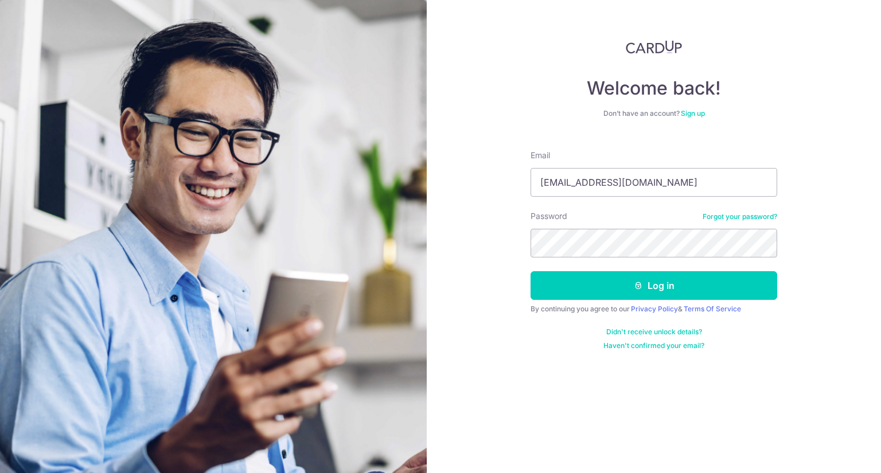 The image size is (881, 473). I want to click on a: Sign up, so click(693, 113).